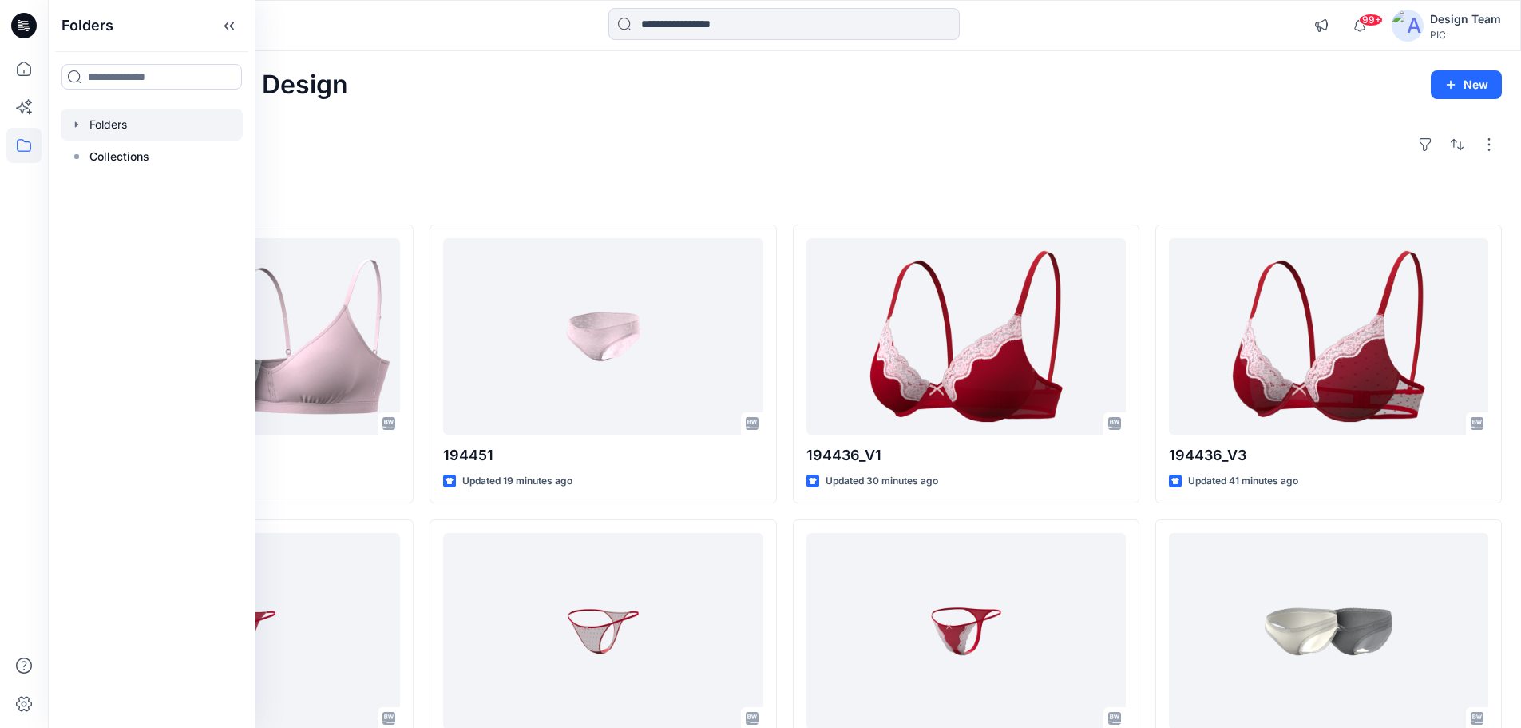 This screenshot has width=1521, height=728. Describe the element at coordinates (603, 455) in the screenshot. I see `p: 194451` at that location.